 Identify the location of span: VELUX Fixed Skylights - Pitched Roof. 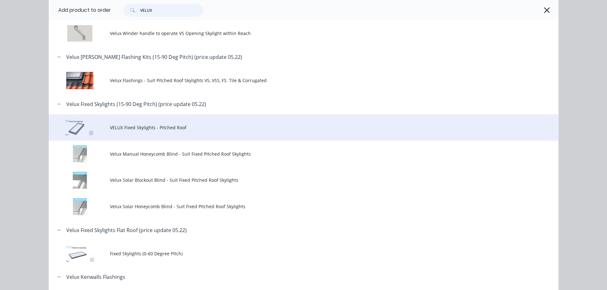
(289, 127).